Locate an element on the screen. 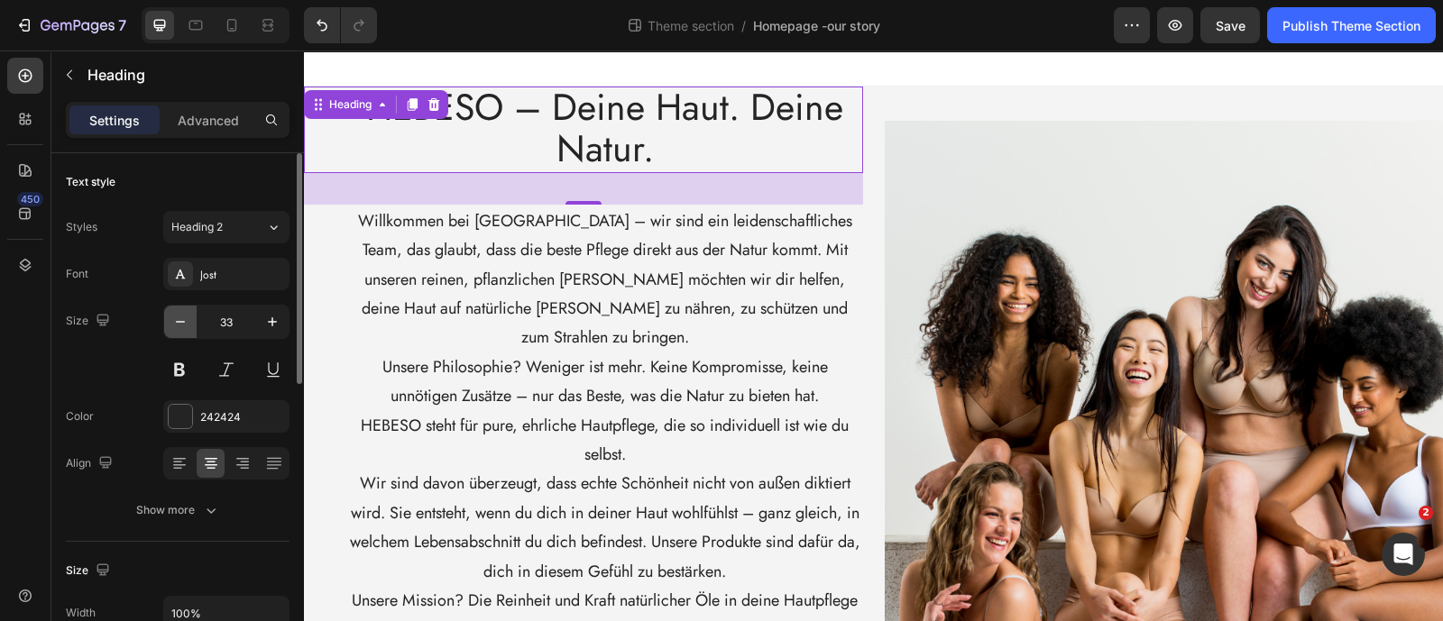 The width and height of the screenshot is (1443, 621). img: Profile image for Operator is located at coordinates (66, 24).